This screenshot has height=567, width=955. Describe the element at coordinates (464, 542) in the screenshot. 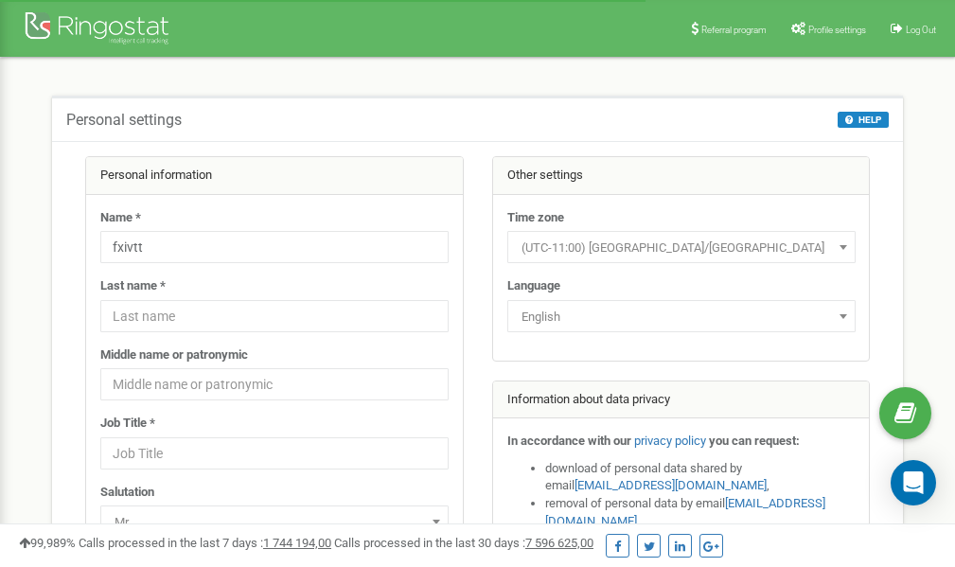

I see `span: Calls processed in the last 30 days :` at that location.